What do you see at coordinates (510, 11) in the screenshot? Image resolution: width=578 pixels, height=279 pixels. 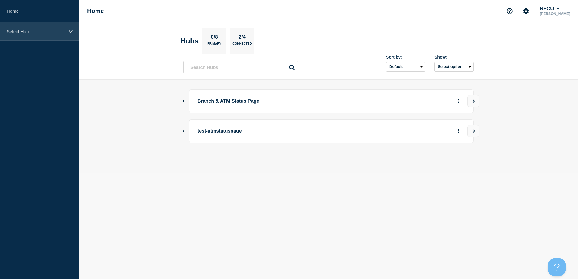 I see `button: Support` at bounding box center [510, 11].